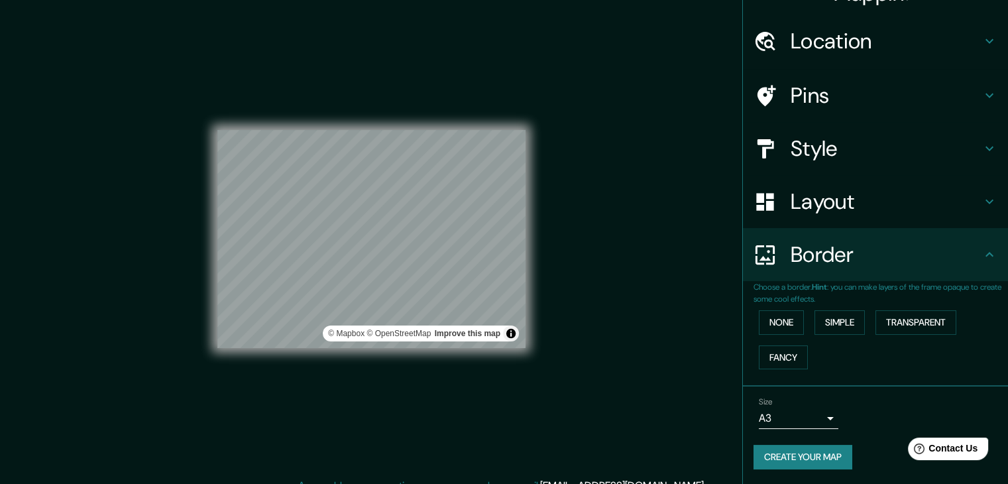 The height and width of the screenshot is (484, 1008). Describe the element at coordinates (781, 322) in the screenshot. I see `button: None` at that location.